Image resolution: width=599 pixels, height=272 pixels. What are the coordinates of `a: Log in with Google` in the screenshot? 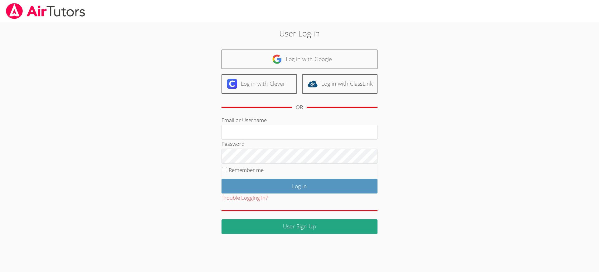 It's located at (299, 59).